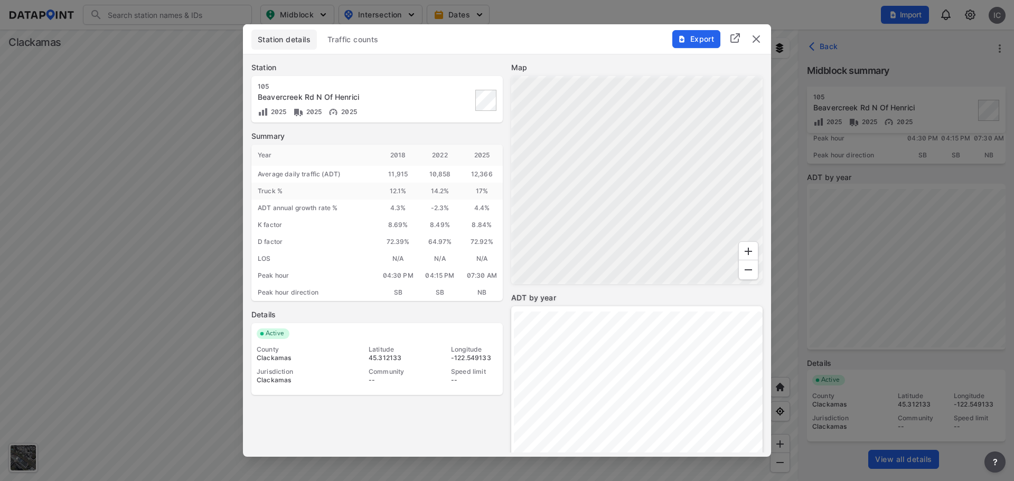 This screenshot has height=481, width=1014. I want to click on button: Export, so click(696, 39).